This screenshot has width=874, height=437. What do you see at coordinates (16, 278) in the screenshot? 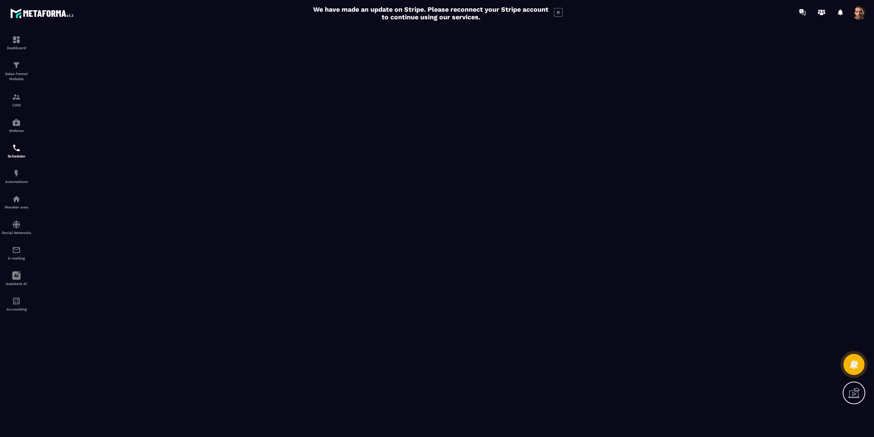
I see `a: Assistant AI` at bounding box center [16, 278].